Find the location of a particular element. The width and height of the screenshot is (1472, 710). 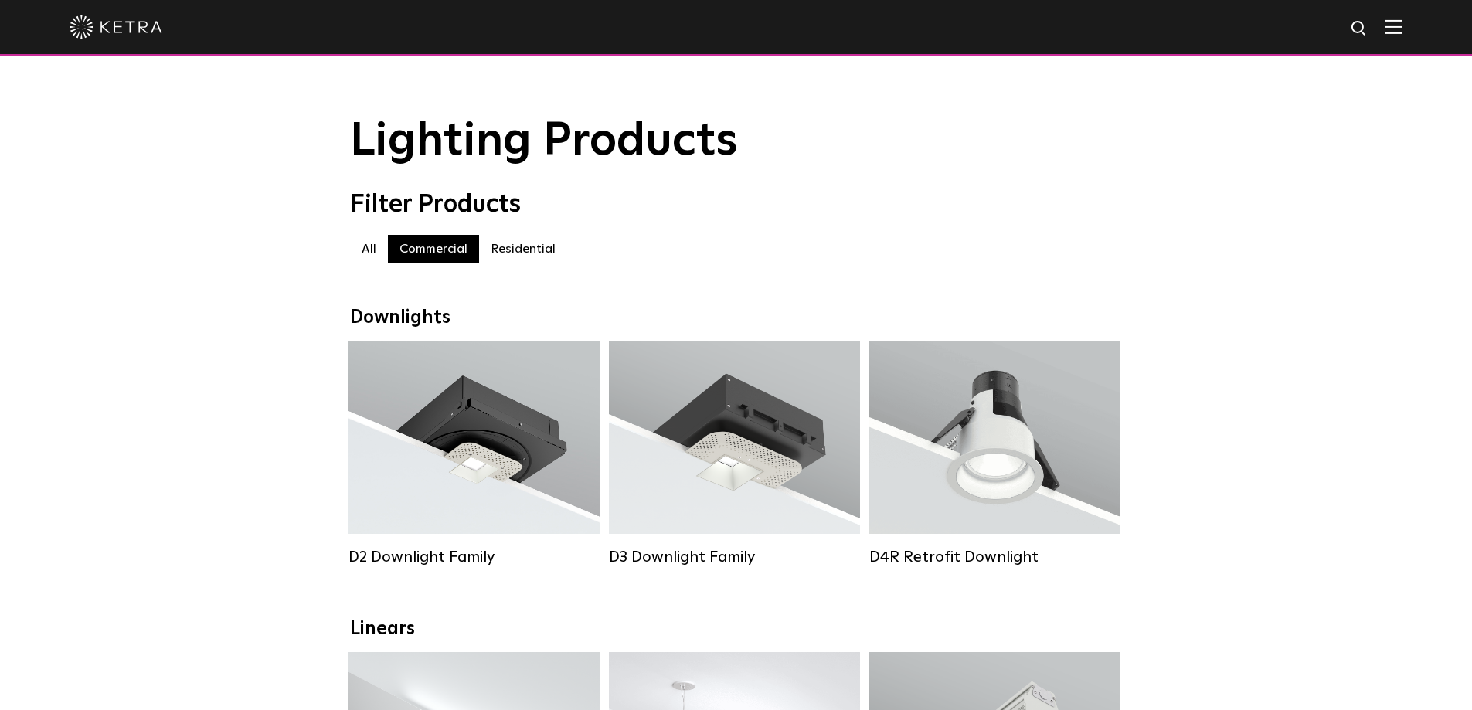

a: D4R Retrofit Downlight Lumen Output:800Colors:White / BlackBeam Angles:15° / 25° / 40° / 60°Watta... is located at coordinates (995, 454).